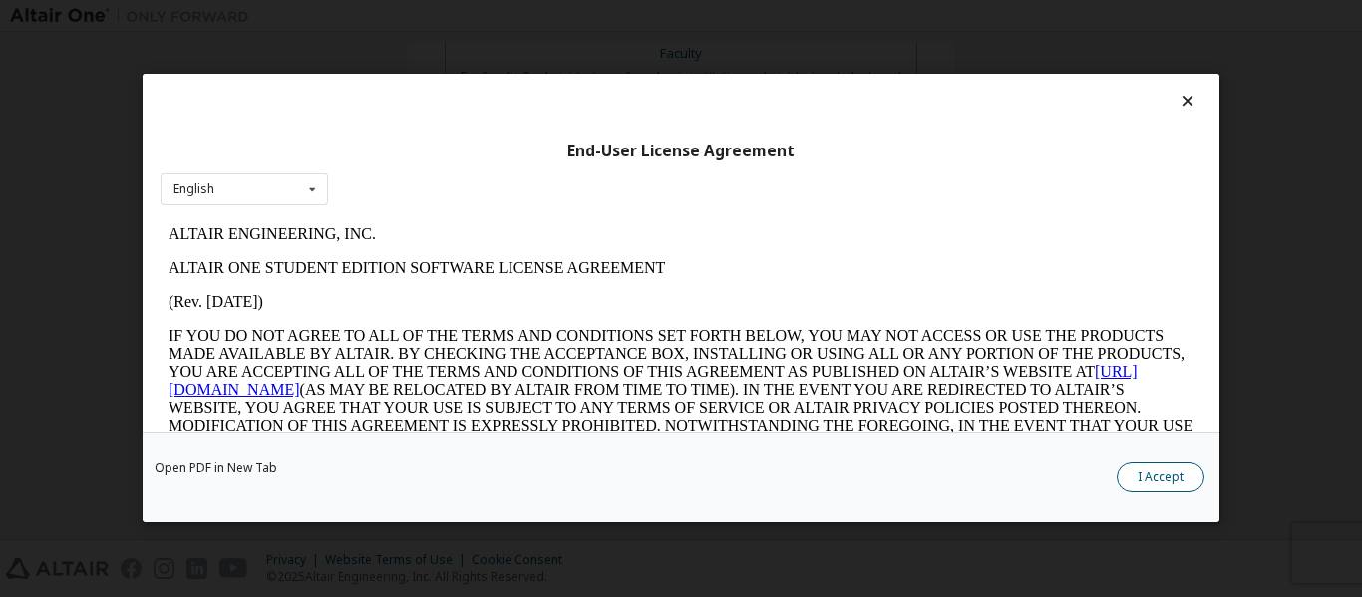 Image resolution: width=1362 pixels, height=597 pixels. I want to click on p: IF YOU DO NOT AGREE TO ALL OF THE TERMS AND CONDITIONS SET FORTH BELOW, YOU MAY NOT ACCESS OR USE..., so click(521, 181).